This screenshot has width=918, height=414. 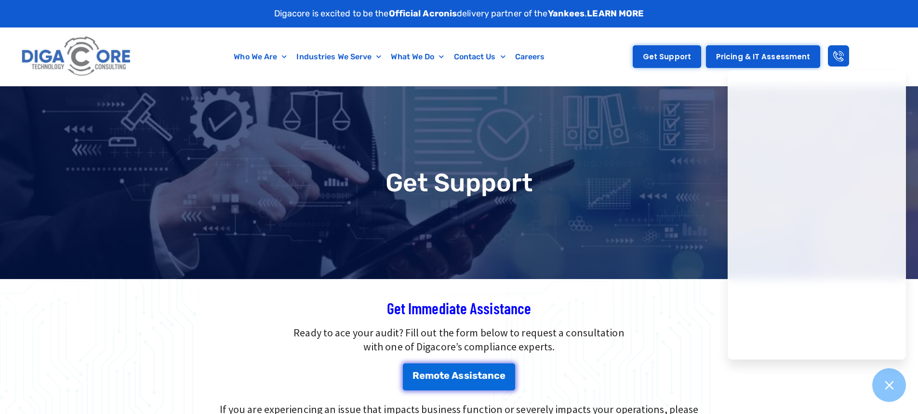 What do you see at coordinates (459, 13) in the screenshot?
I see `p: Digacore is excited to be the delivery partner of the .` at bounding box center [459, 13].